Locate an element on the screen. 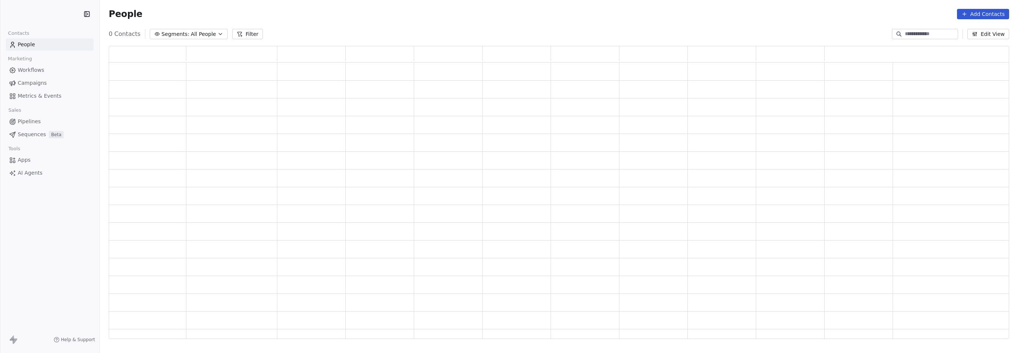 The image size is (1018, 353). button: Edit View is located at coordinates (988, 34).